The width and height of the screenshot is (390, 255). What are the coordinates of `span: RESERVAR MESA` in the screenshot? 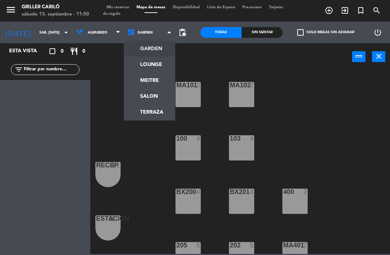 It's located at (329, 10).